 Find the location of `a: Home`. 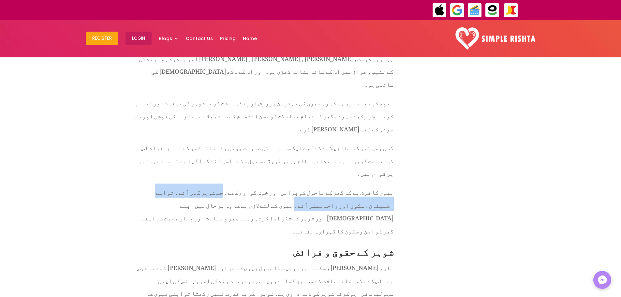

a: Home is located at coordinates (250, 38).